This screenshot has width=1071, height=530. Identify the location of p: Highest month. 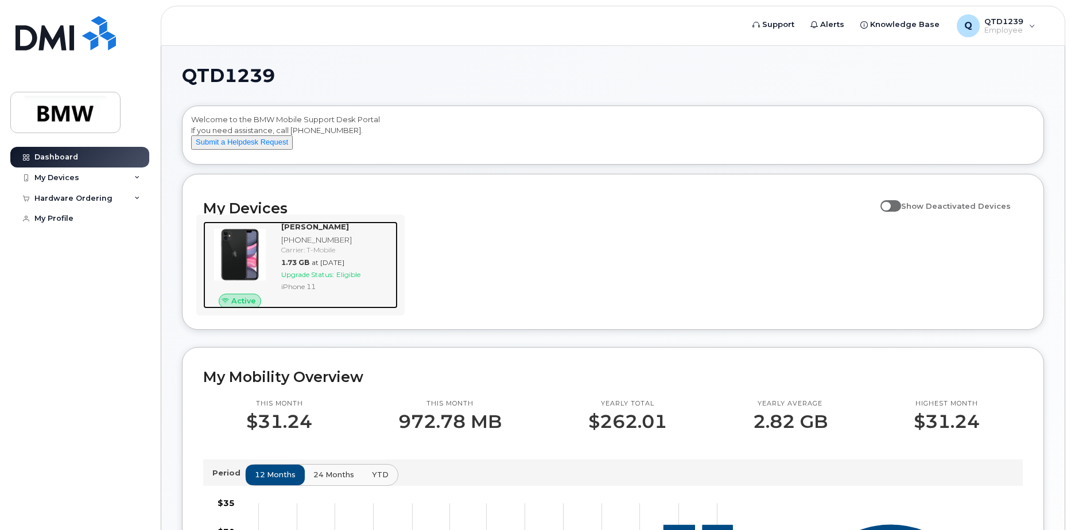
(947, 404).